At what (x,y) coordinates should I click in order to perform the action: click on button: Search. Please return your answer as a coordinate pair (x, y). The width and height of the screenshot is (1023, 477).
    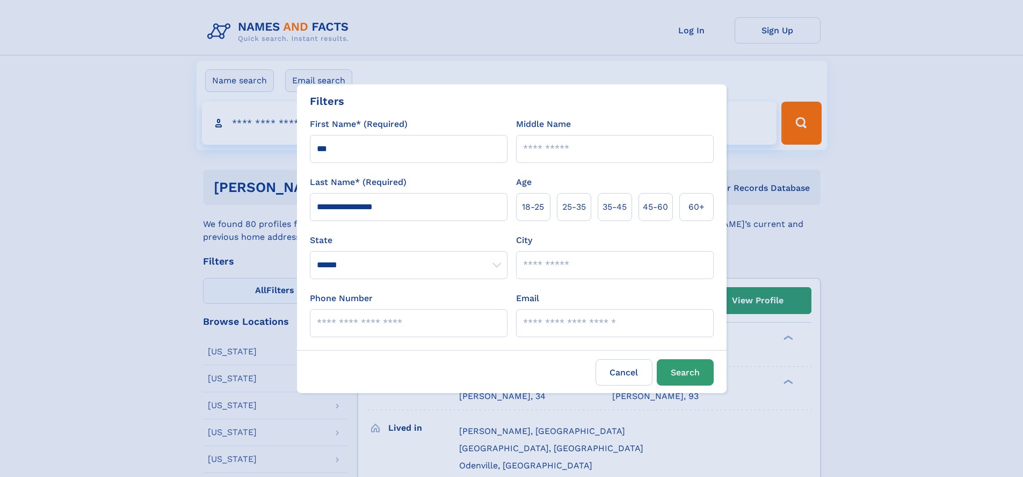
    Looking at the image, I should click on (686, 372).